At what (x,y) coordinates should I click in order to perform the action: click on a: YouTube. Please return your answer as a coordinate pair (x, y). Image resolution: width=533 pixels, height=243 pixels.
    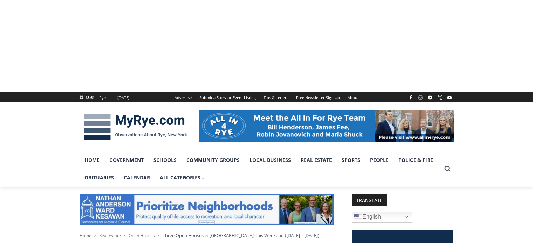
    Looking at the image, I should click on (449, 98).